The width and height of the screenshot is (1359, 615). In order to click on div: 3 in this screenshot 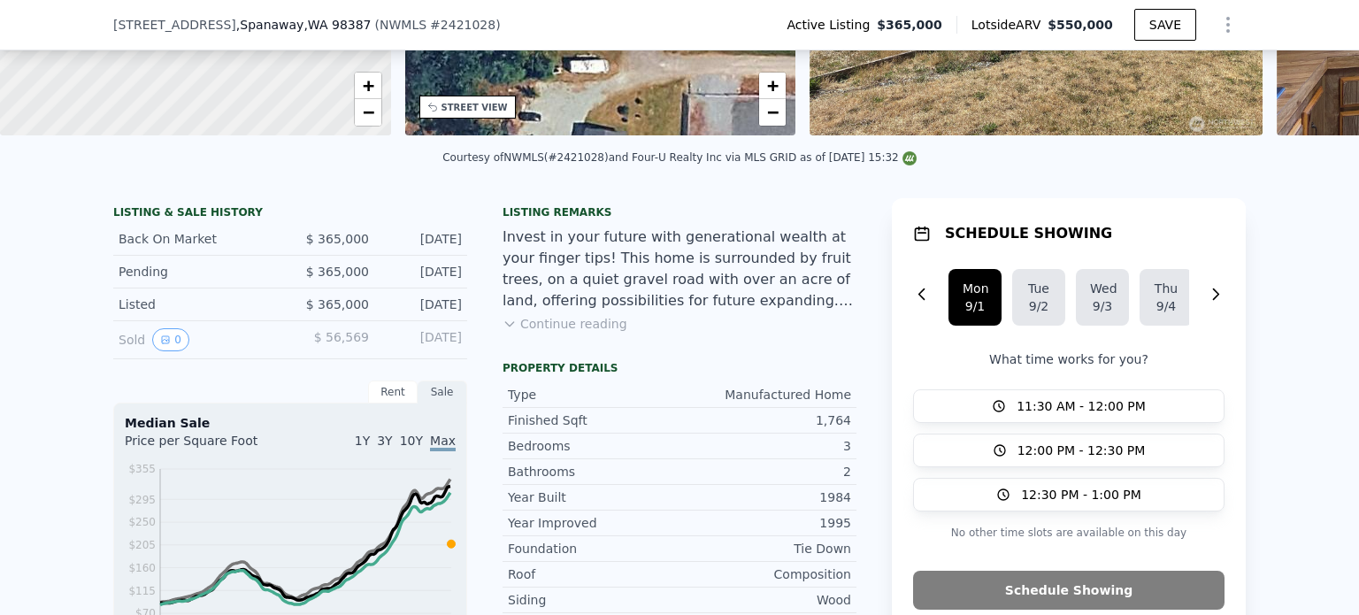, I will do `click(765, 446)`.